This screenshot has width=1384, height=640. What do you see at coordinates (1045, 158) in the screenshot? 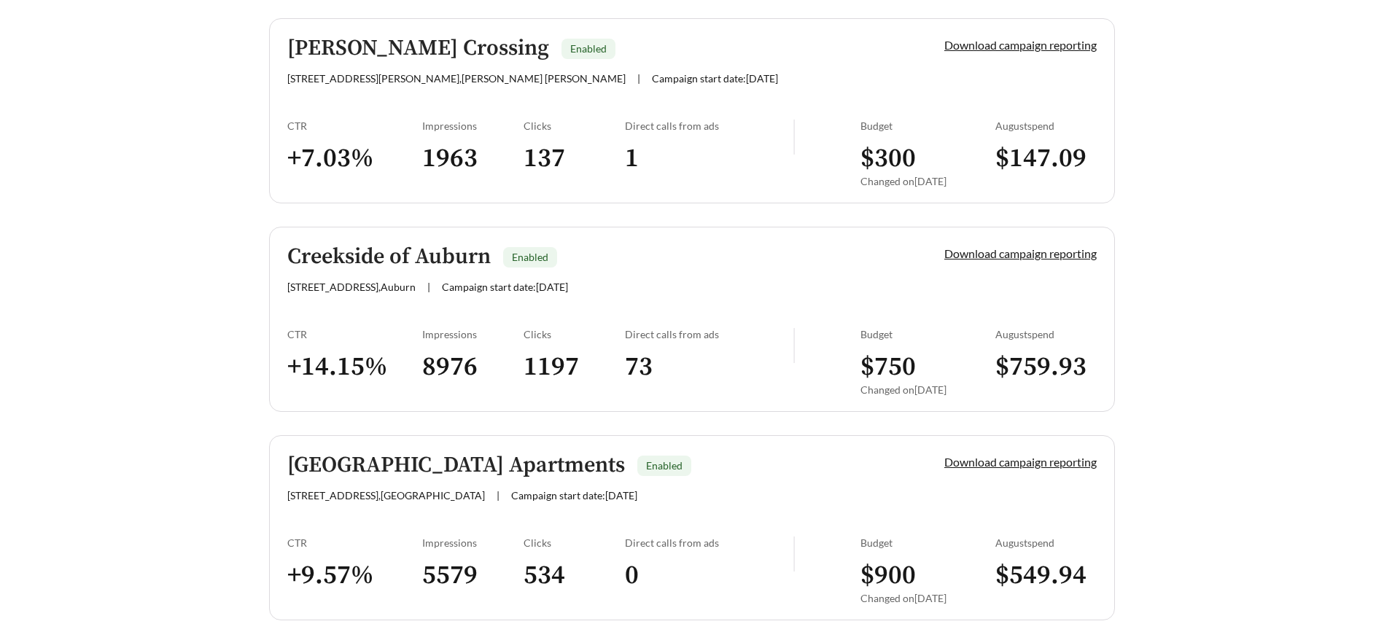
I see `h3: $ 147.09` at bounding box center [1045, 158].